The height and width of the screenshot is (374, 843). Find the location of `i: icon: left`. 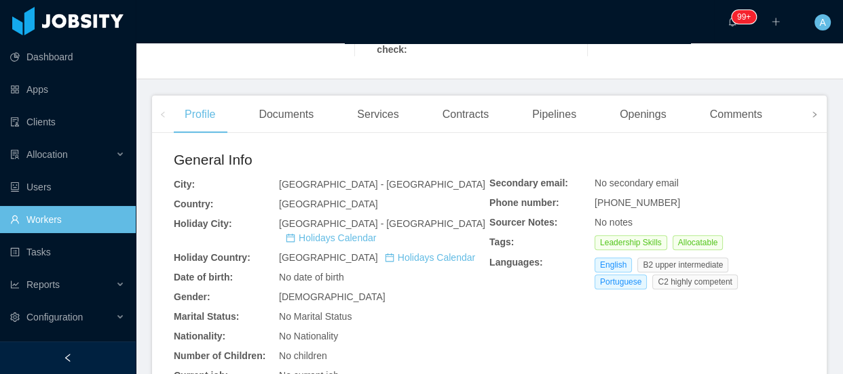

i: icon: left is located at coordinates (163, 115).